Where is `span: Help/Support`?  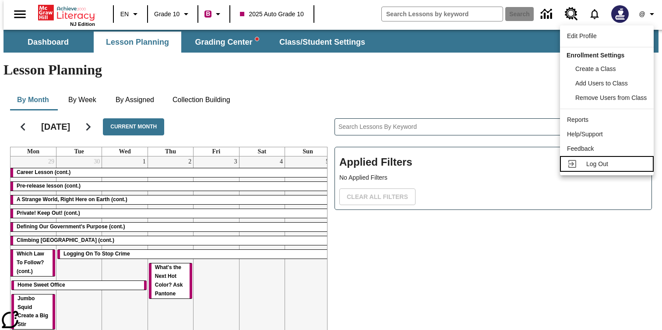 span: Help/Support is located at coordinates (585, 134).